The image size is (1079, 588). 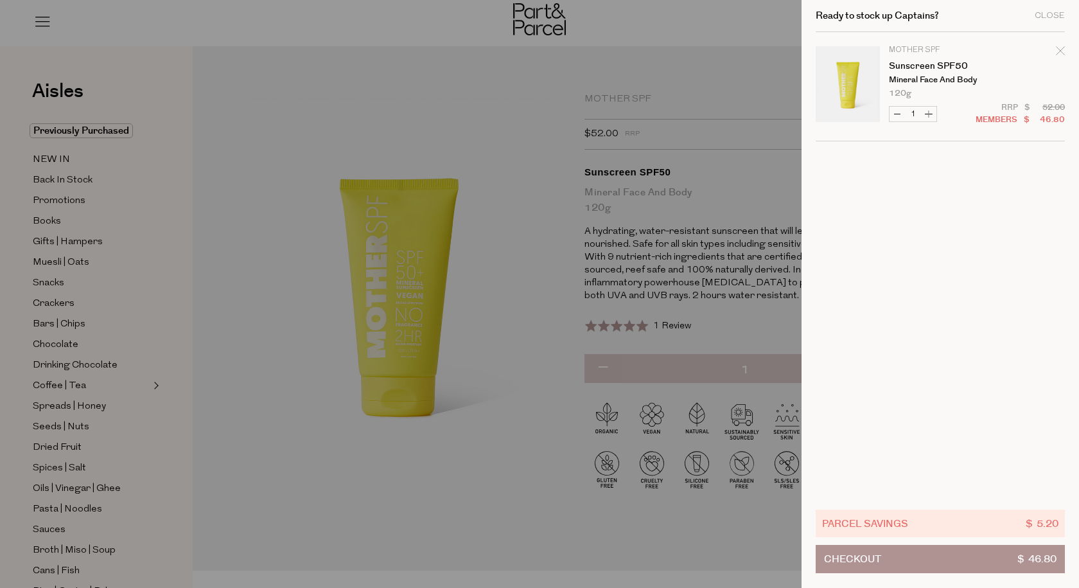 What do you see at coordinates (878, 15) in the screenshot?
I see `h2: Ready to stock up Captains?` at bounding box center [878, 15].